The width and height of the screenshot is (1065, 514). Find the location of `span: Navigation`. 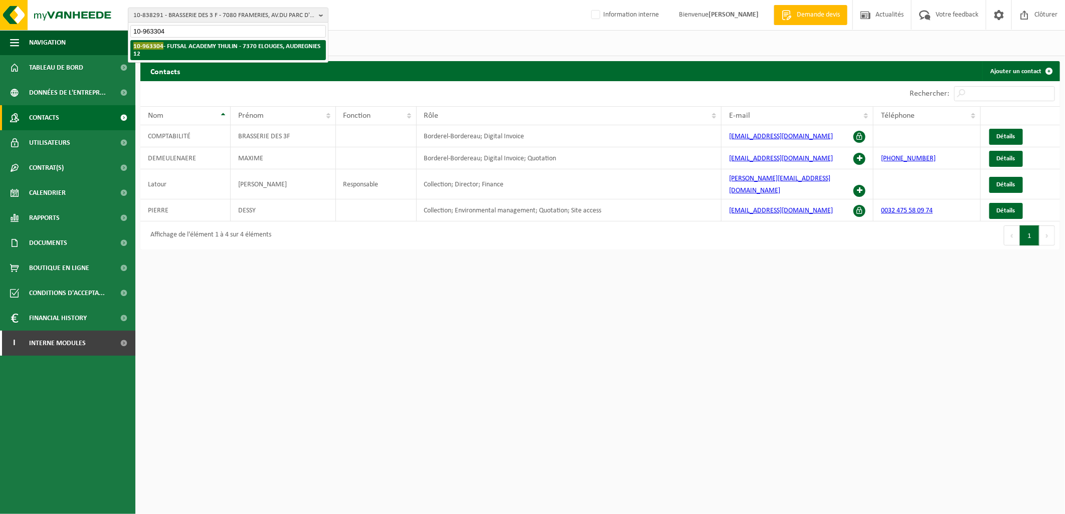

span: Navigation is located at coordinates (47, 43).